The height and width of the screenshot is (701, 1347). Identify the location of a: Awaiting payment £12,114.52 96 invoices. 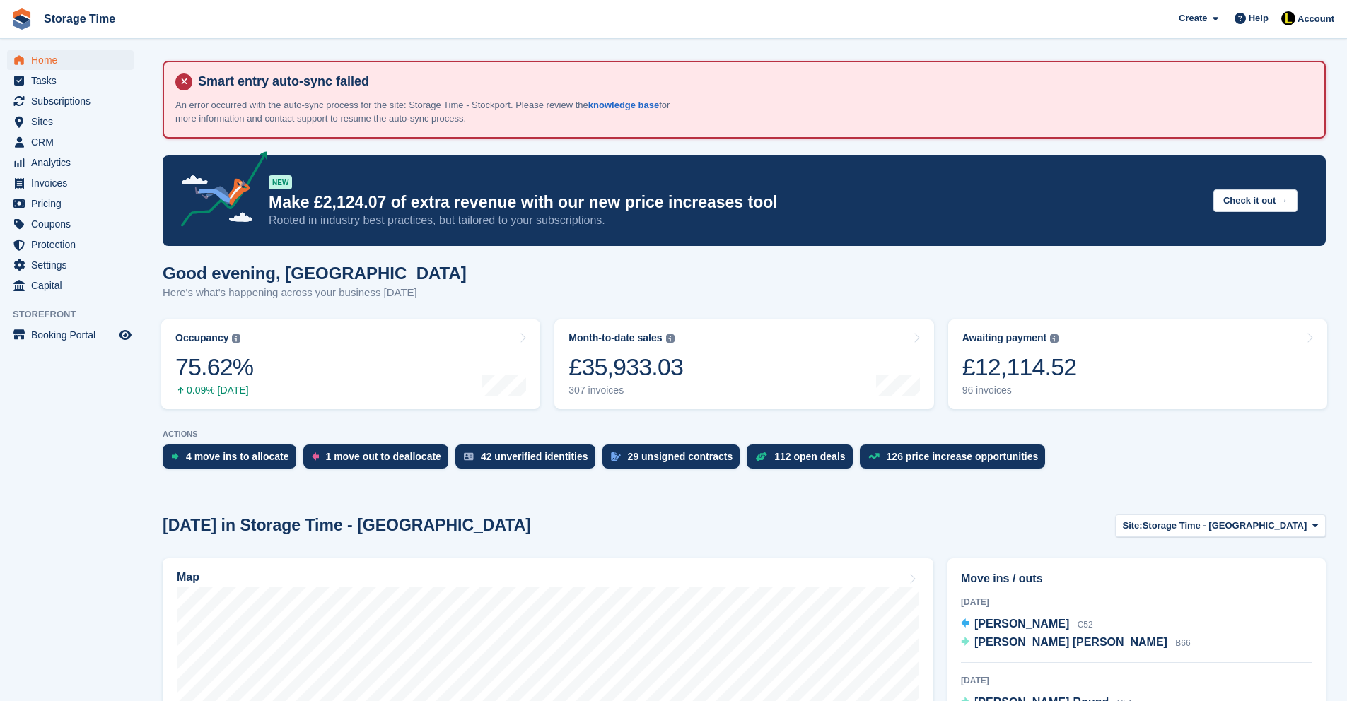
(1137, 364).